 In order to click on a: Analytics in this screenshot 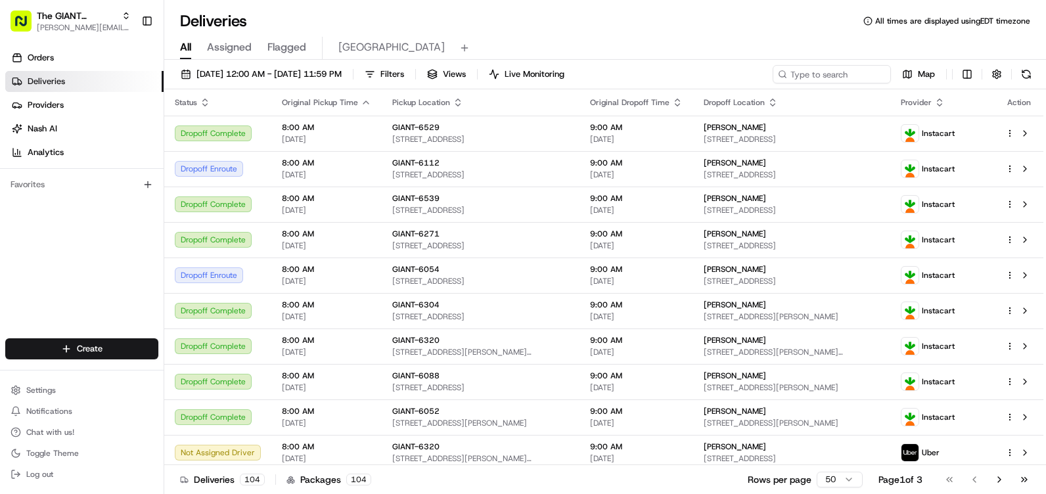, I will do `click(84, 152)`.